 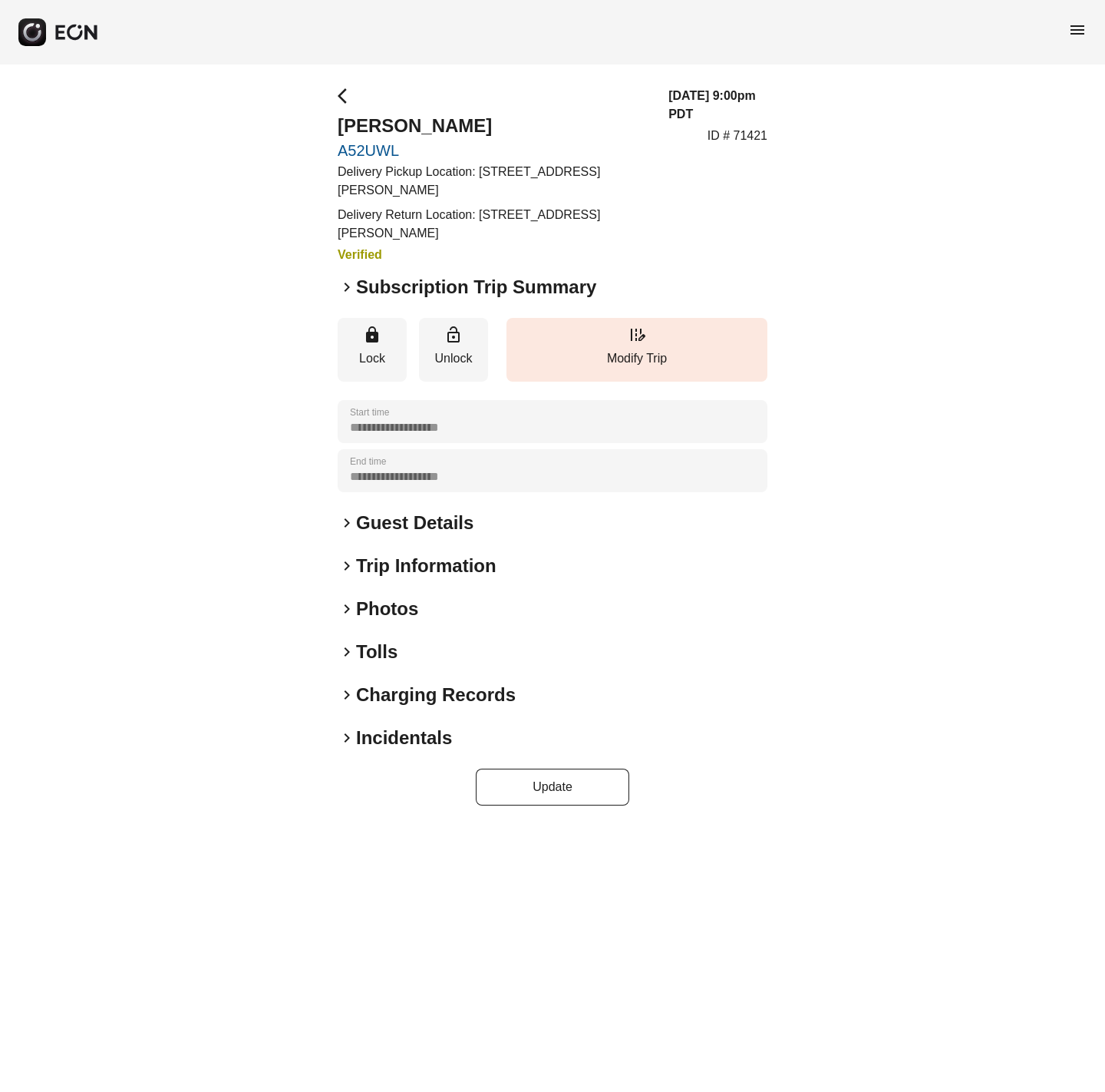 I want to click on h2: Trip Information, so click(x=426, y=566).